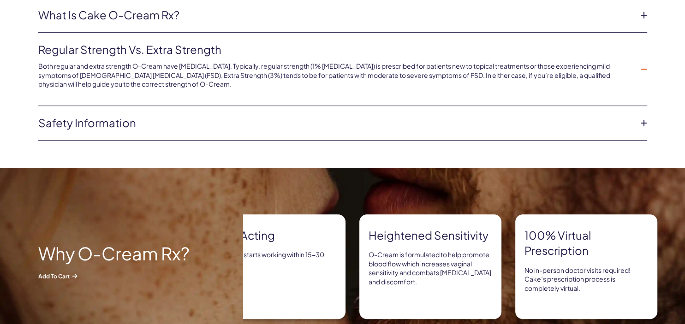  What do you see at coordinates (430, 269) in the screenshot?
I see `p: O-Cream is formulated to help promote blood flow which increases vaginal sensitivity and combats ...` at bounding box center [430, 269].